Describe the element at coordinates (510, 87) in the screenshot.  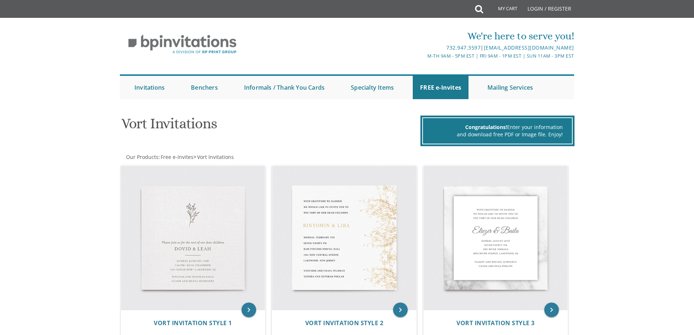
I see `a: Mailing Services` at that location.